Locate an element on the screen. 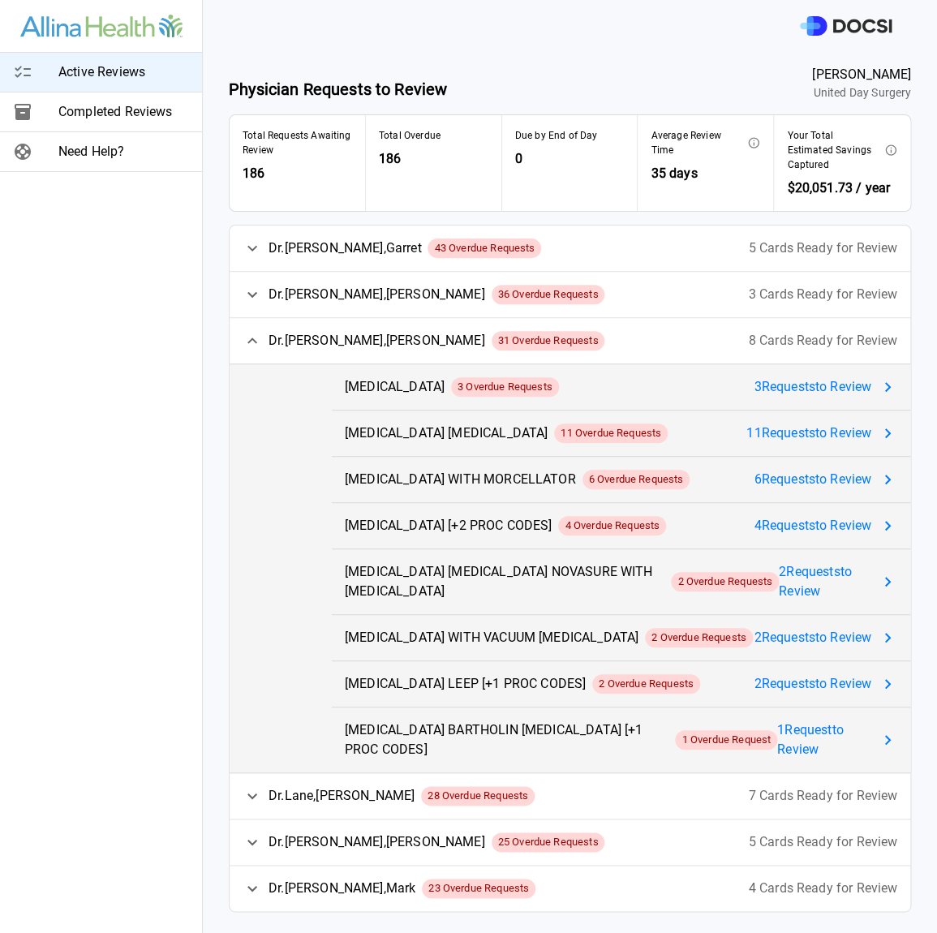 The height and width of the screenshot is (933, 937). span: Your Total Estimated Savings Captured is located at coordinates (833, 150).